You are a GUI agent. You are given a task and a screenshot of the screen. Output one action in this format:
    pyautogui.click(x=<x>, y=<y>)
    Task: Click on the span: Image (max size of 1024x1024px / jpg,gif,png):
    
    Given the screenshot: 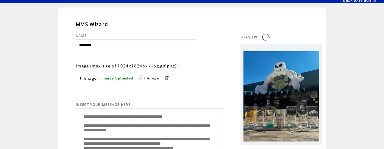 What is the action you would take?
    pyautogui.click(x=127, y=66)
    